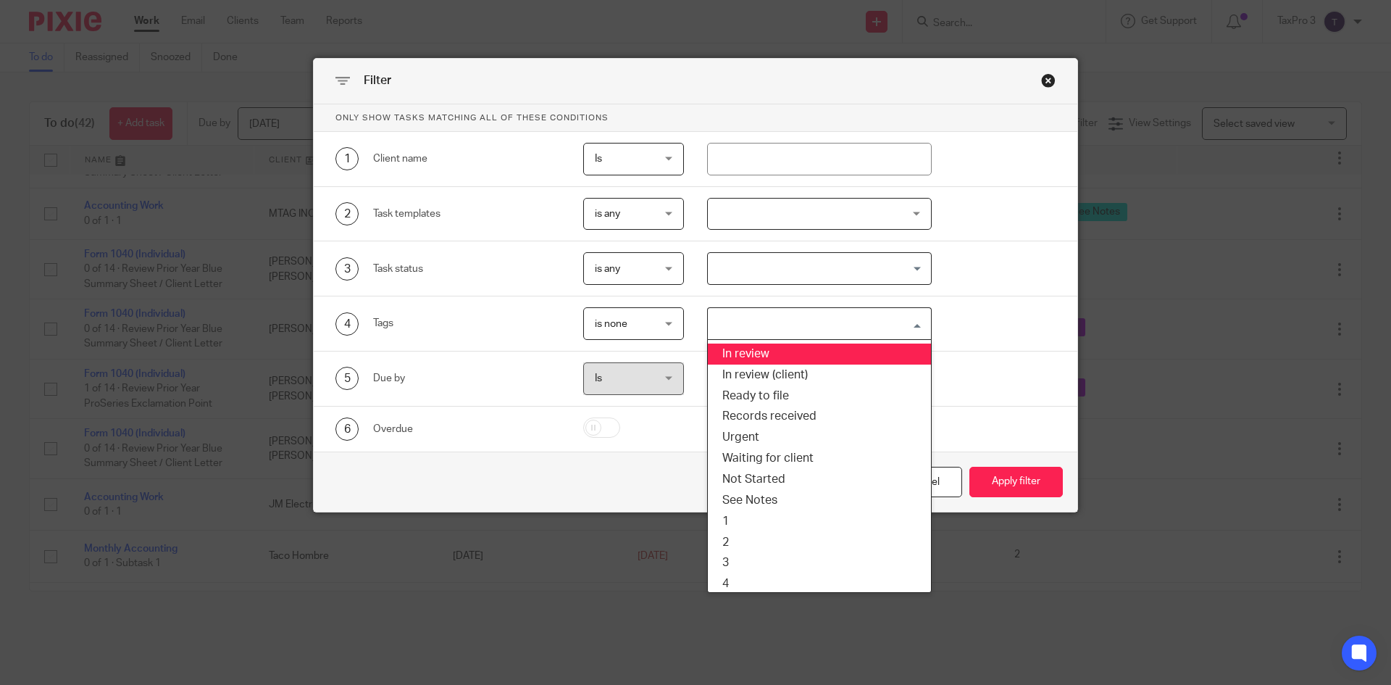 This screenshot has height=685, width=1391. Describe the element at coordinates (820, 437) in the screenshot. I see `li: Urgent` at that location.